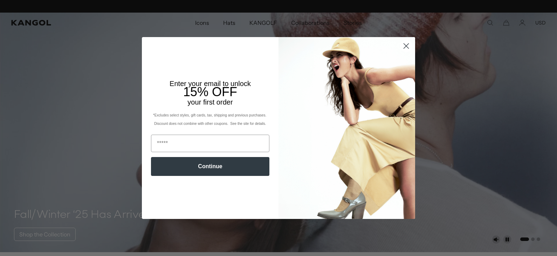 The height and width of the screenshot is (256, 557). Describe the element at coordinates (210, 167) in the screenshot. I see `button: Continue` at that location.